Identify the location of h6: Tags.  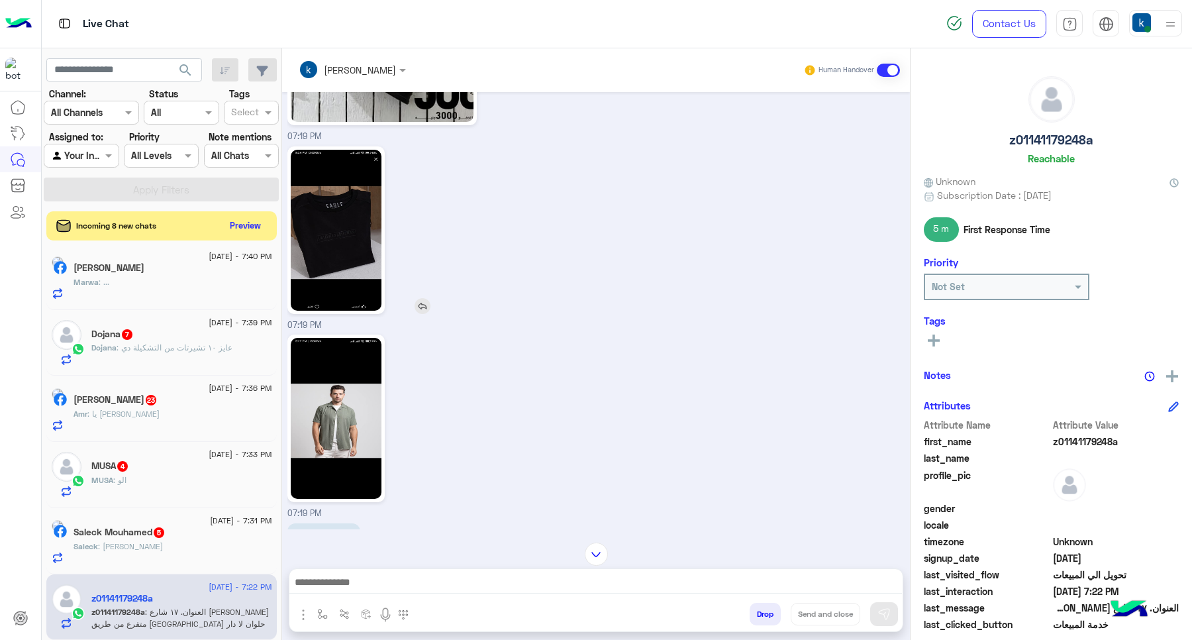
(1051, 320).